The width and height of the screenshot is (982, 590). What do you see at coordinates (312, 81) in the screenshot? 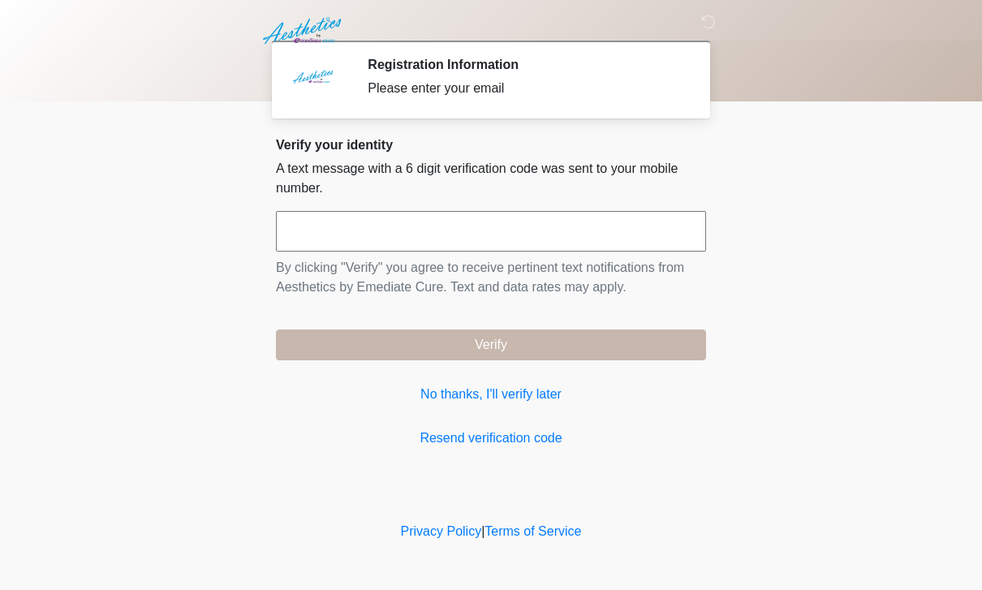
I see `img: Agent Avatar` at bounding box center [312, 81].